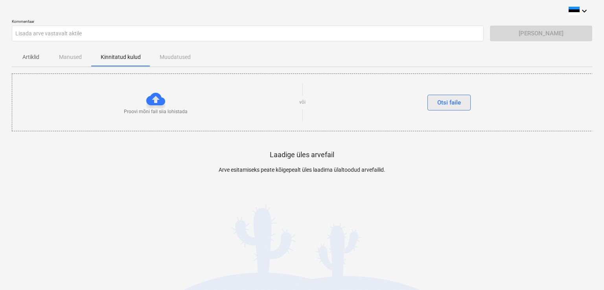  I want to click on p: Kinnitatud kulud, so click(121, 57).